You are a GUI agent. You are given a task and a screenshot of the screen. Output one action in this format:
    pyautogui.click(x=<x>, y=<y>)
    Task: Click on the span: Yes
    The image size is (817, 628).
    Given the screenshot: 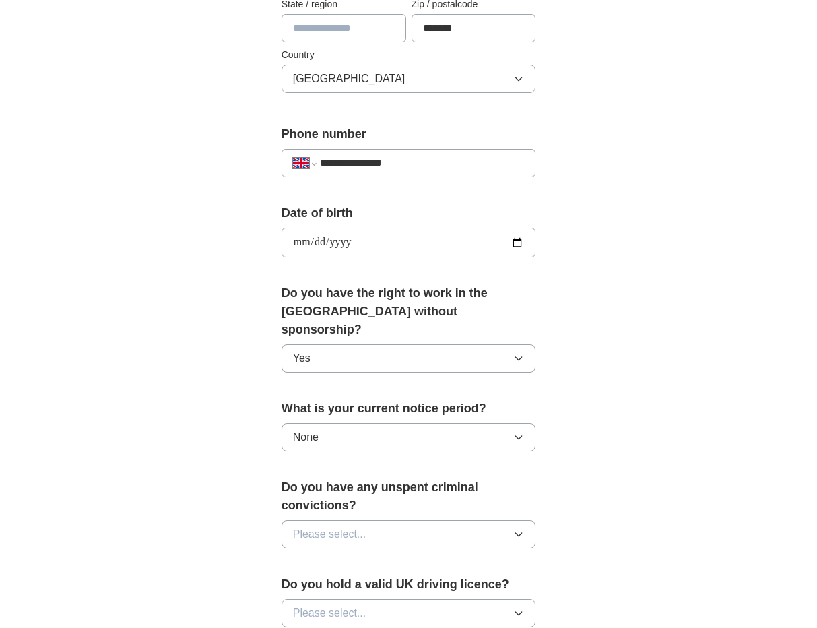 What is the action you would take?
    pyautogui.click(x=302, y=358)
    